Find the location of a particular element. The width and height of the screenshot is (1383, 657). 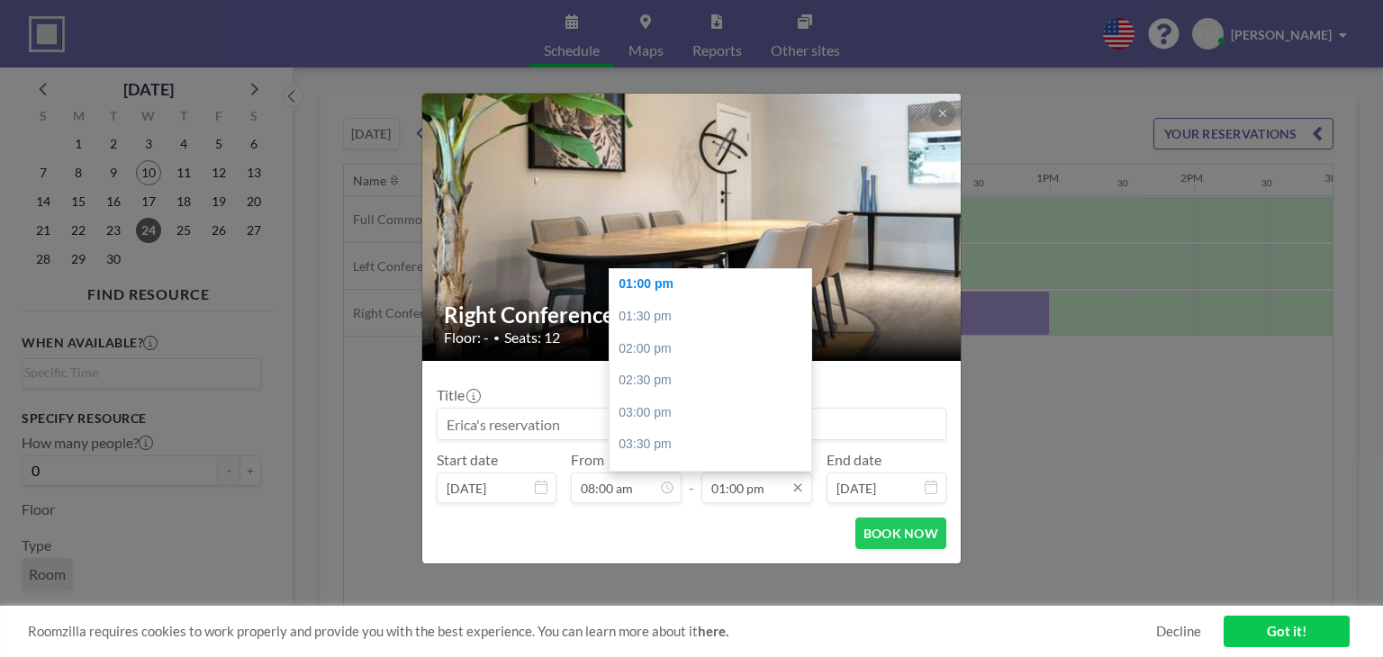

label: End date is located at coordinates (854, 460).